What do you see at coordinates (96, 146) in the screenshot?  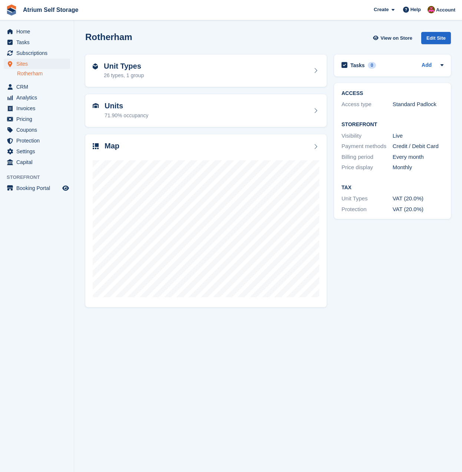 I see `img: map-icn-33ee37083ee616e46c38cad1a60f524a97daa1e2b2c8c0bc3eb3415660979fc1.svg` at bounding box center [96, 146].